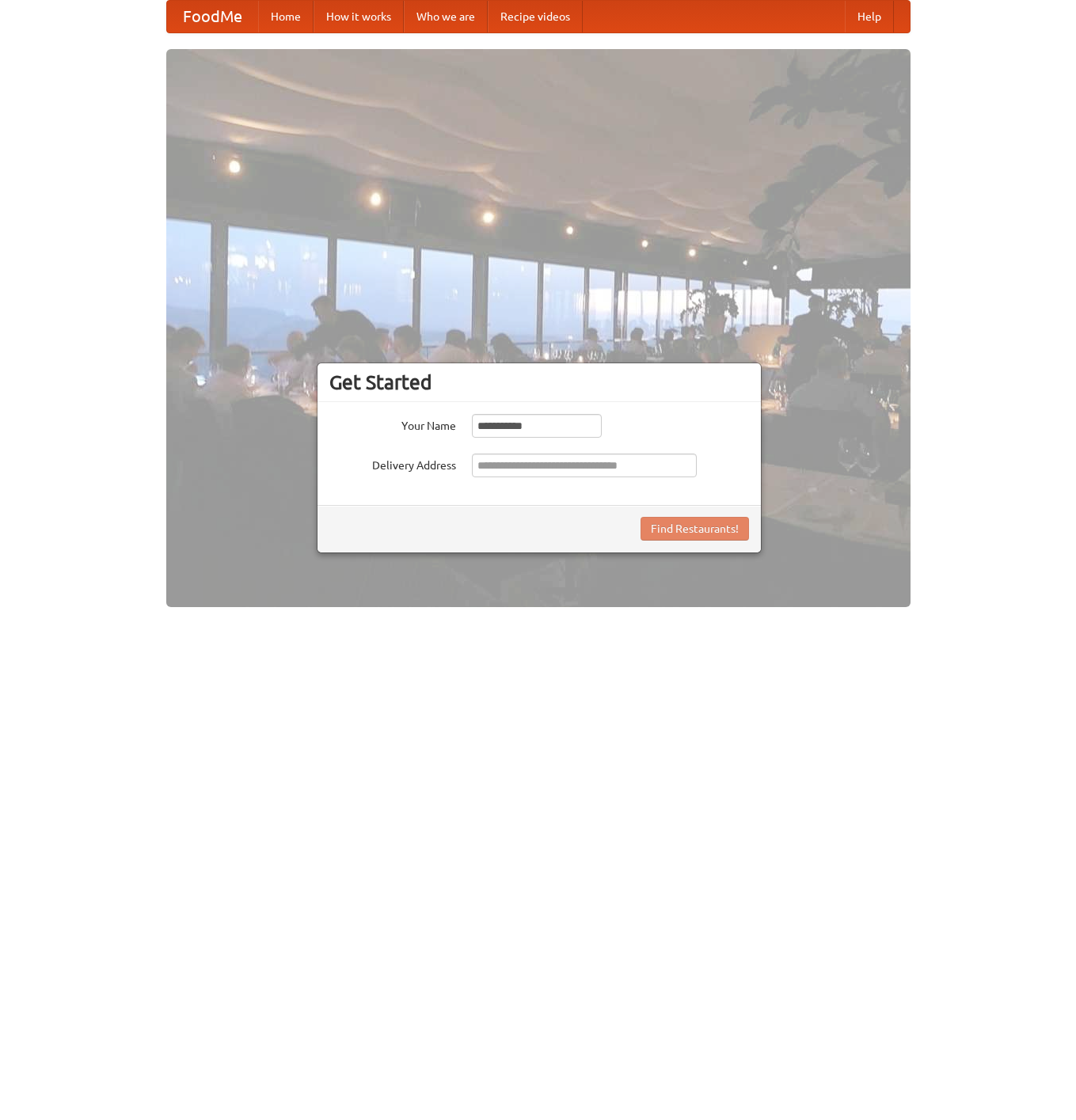  Describe the element at coordinates (392, 463) in the screenshot. I see `label: Delivery Address` at that location.